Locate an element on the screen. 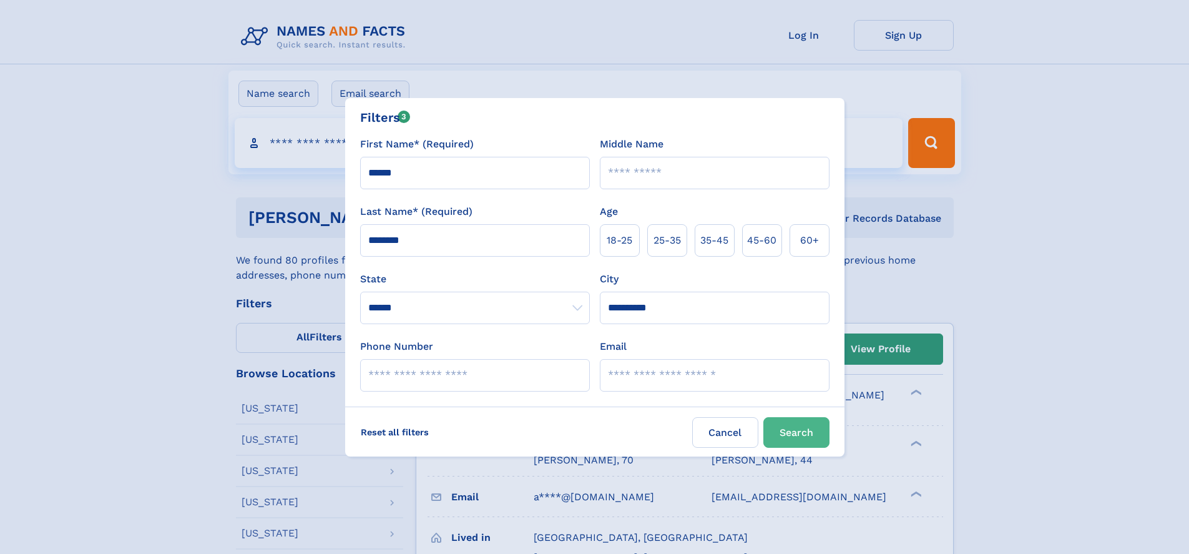  label: Age is located at coordinates (609, 212).